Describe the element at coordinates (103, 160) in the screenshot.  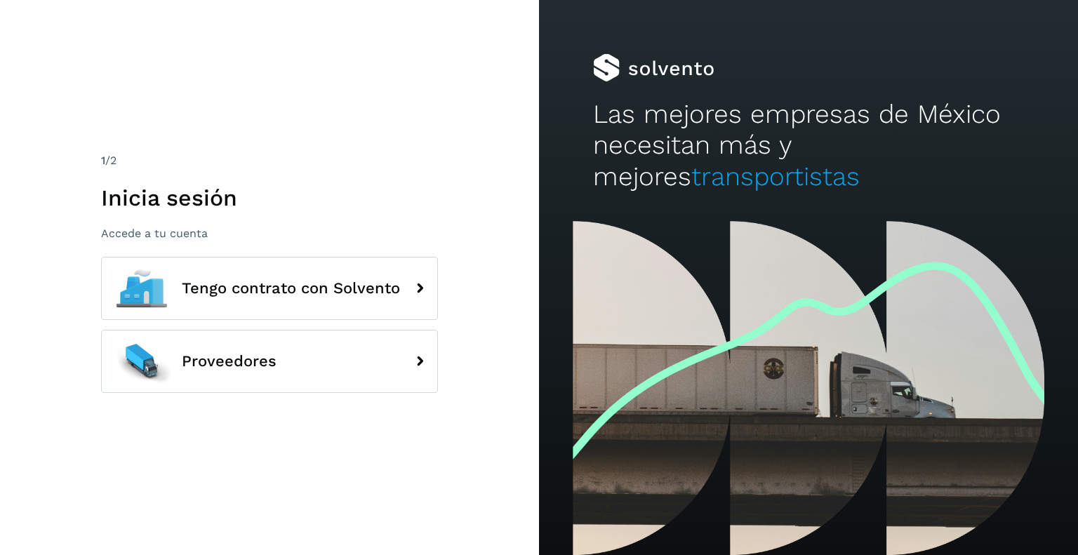
I see `span: 1` at that location.